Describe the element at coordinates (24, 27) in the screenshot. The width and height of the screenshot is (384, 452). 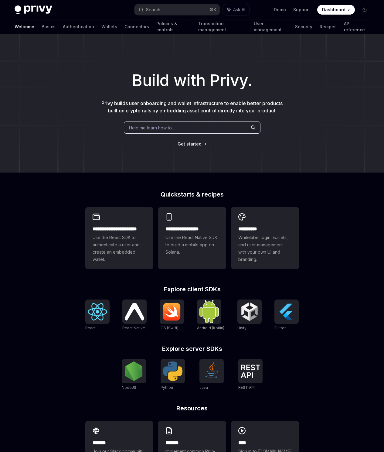
I see `a: Welcome` at that location.